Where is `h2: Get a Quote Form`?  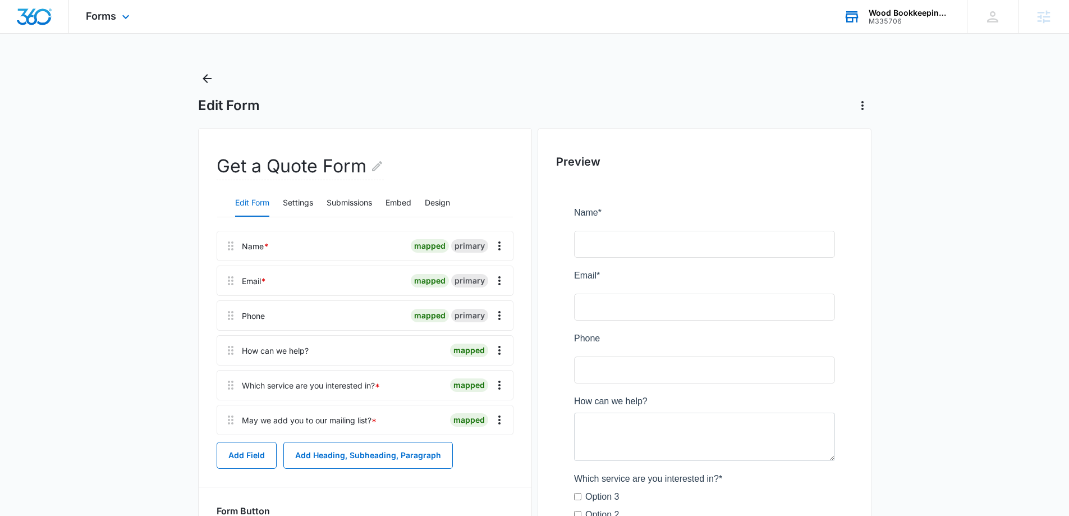 h2: Get a Quote Form is located at coordinates (300, 166).